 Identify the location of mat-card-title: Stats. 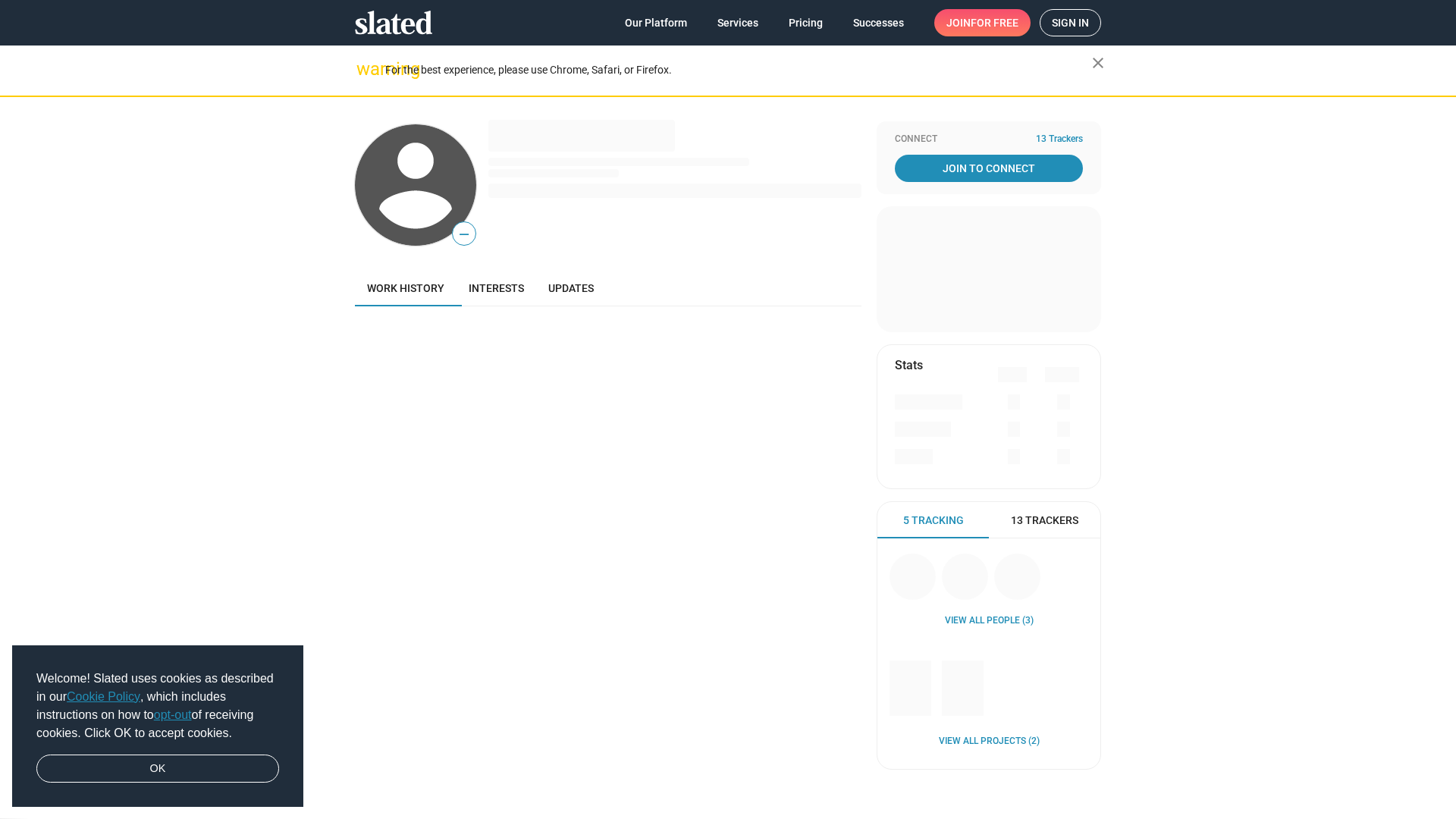
(908, 365).